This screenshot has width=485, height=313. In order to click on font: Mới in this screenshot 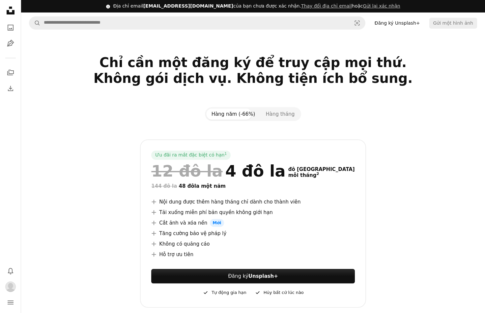, I will do `click(217, 223)`.